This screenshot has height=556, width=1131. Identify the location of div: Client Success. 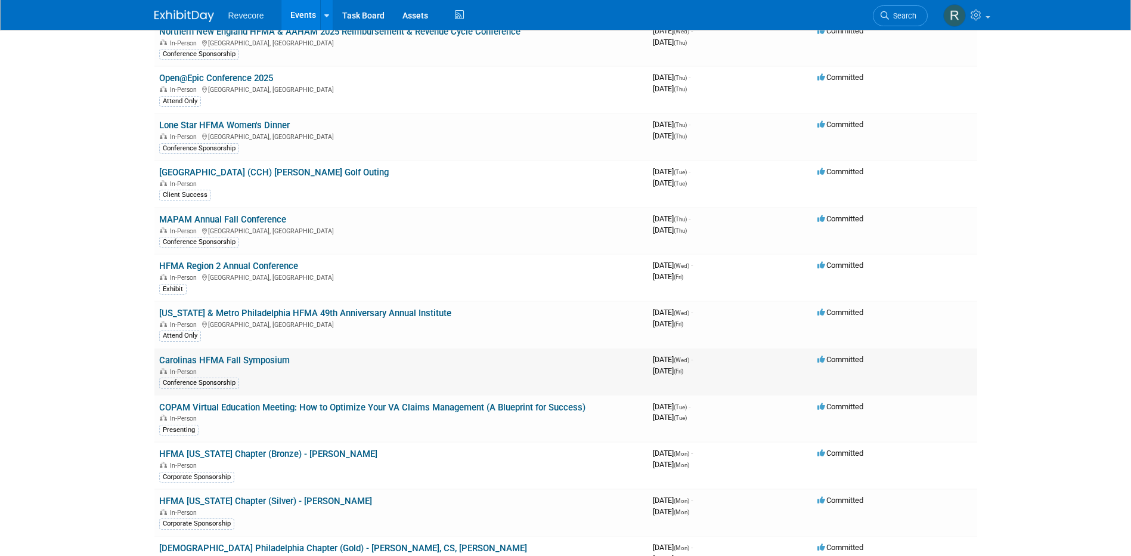
(185, 195).